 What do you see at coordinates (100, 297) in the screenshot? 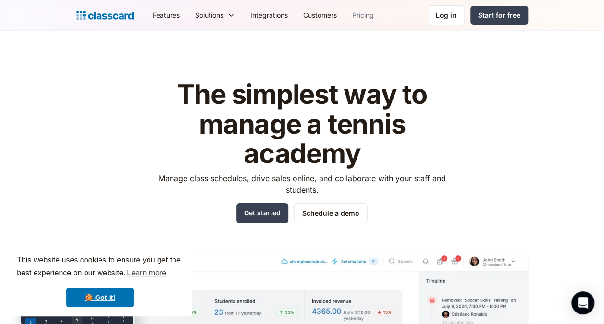
I see `a: dismiss cookie message` at bounding box center [100, 297].